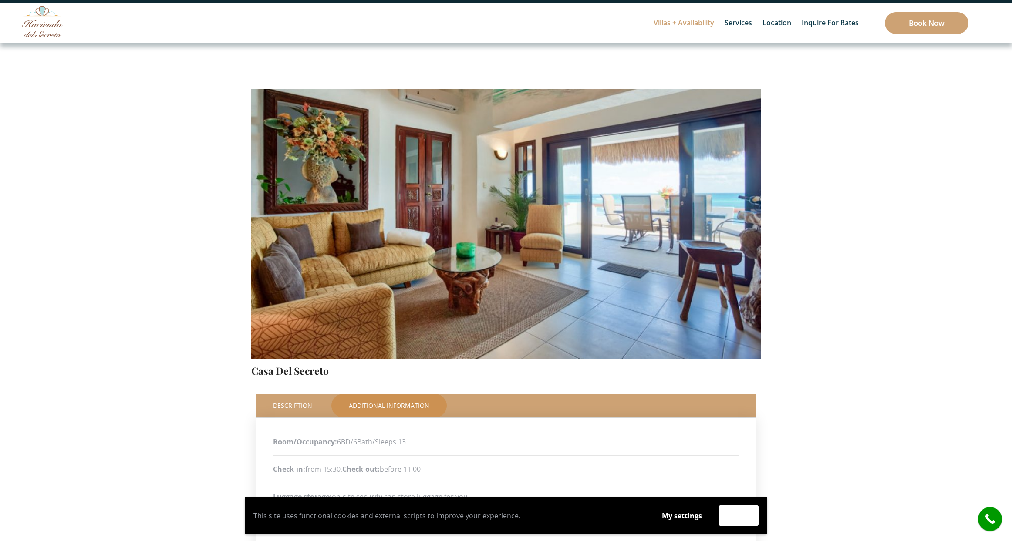  What do you see at coordinates (830, 23) in the screenshot?
I see `a: Inquire for Rates` at bounding box center [830, 23].